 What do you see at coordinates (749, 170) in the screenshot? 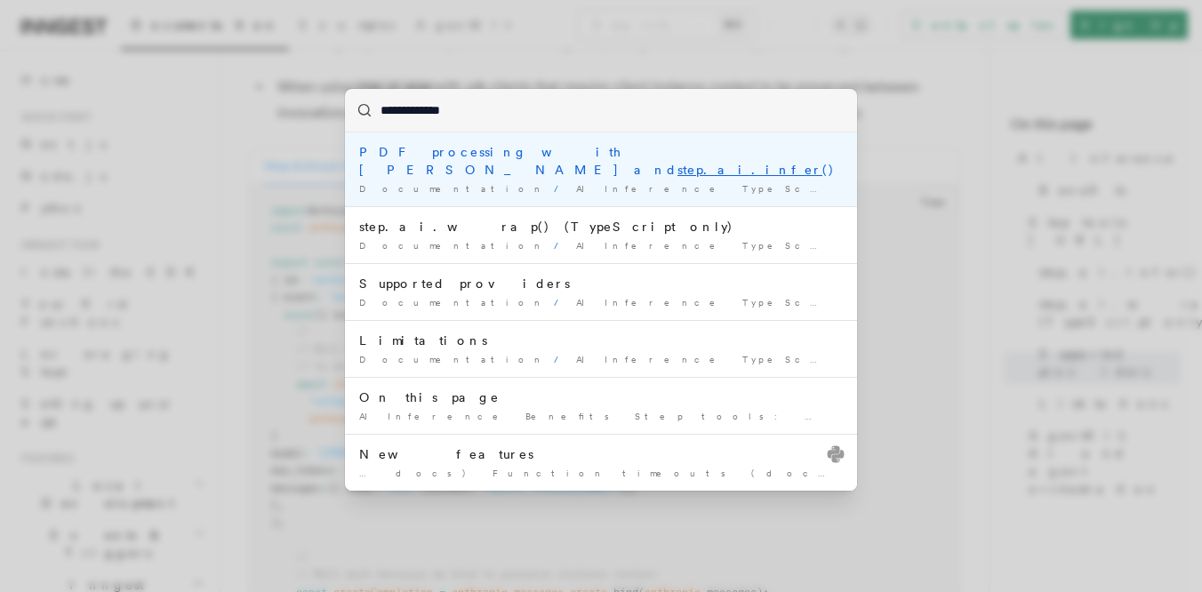
I see `mark: step.ai.infer` at bounding box center [749, 170].